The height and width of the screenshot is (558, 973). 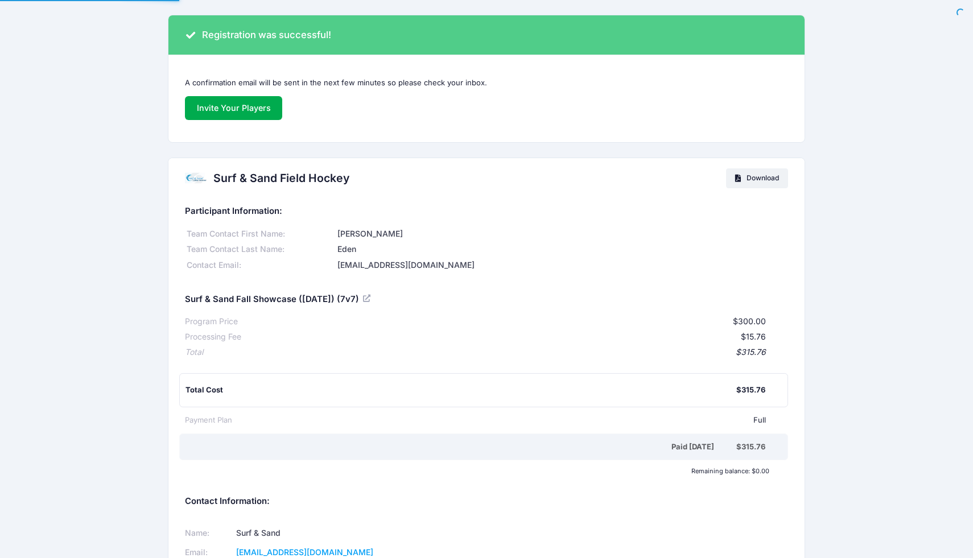 What do you see at coordinates (260, 249) in the screenshot?
I see `div: Team Contact Last Name:` at bounding box center [260, 249].